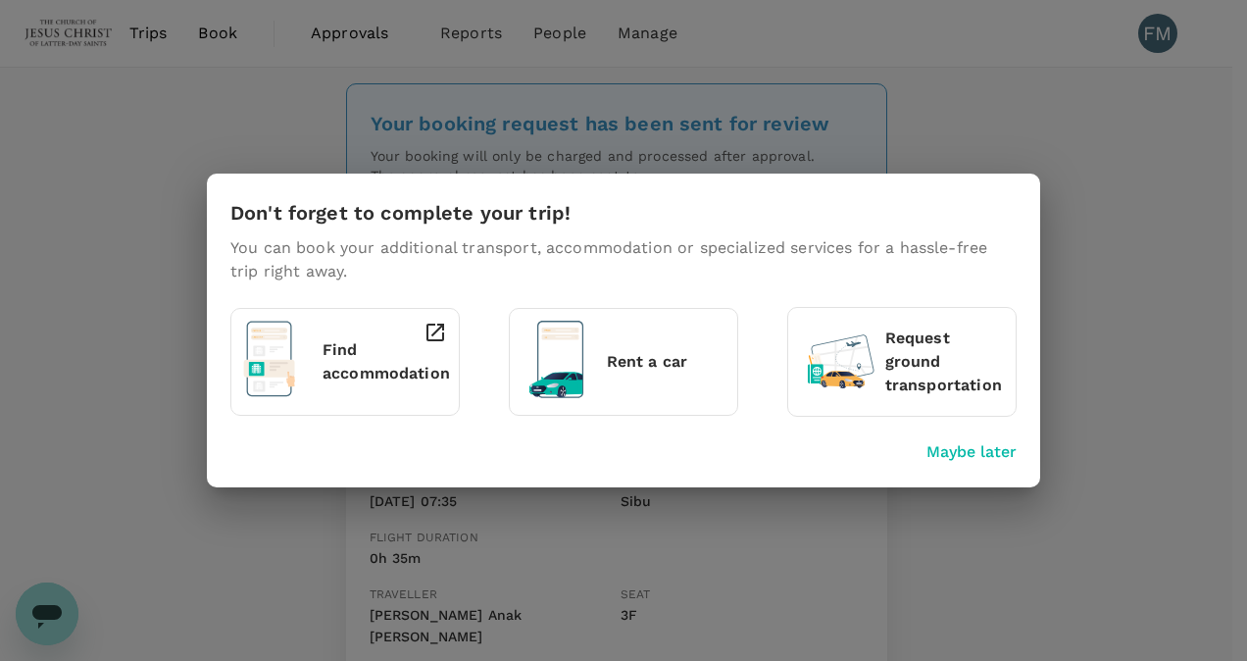 The width and height of the screenshot is (1247, 661). I want to click on p: Maybe later, so click(971, 452).